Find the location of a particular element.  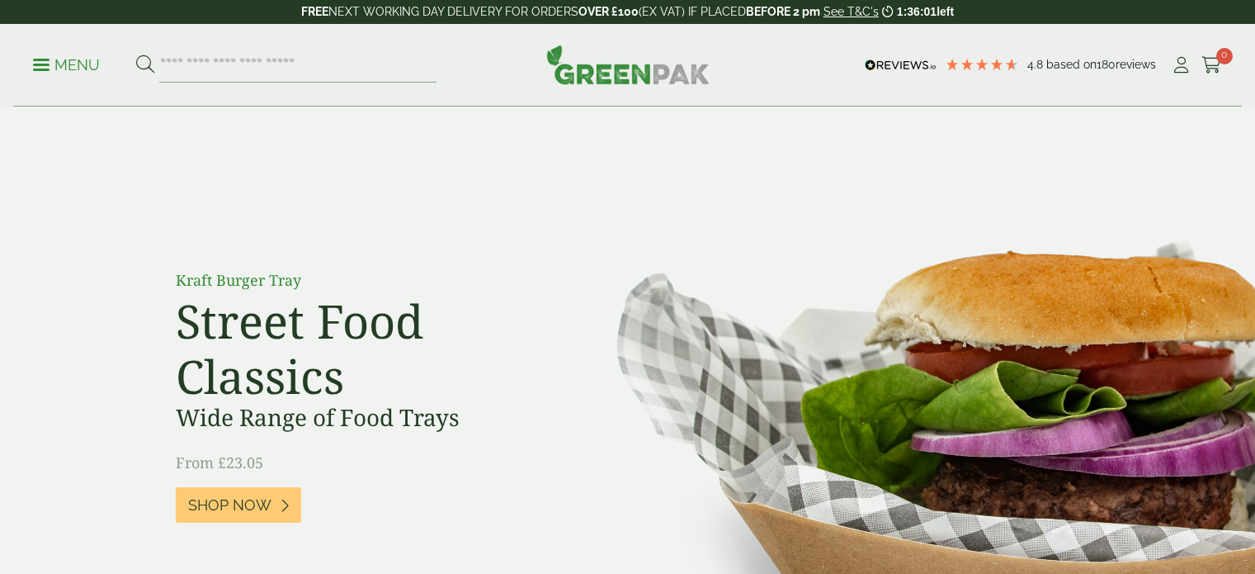

span: Shop Now is located at coordinates (229, 505).